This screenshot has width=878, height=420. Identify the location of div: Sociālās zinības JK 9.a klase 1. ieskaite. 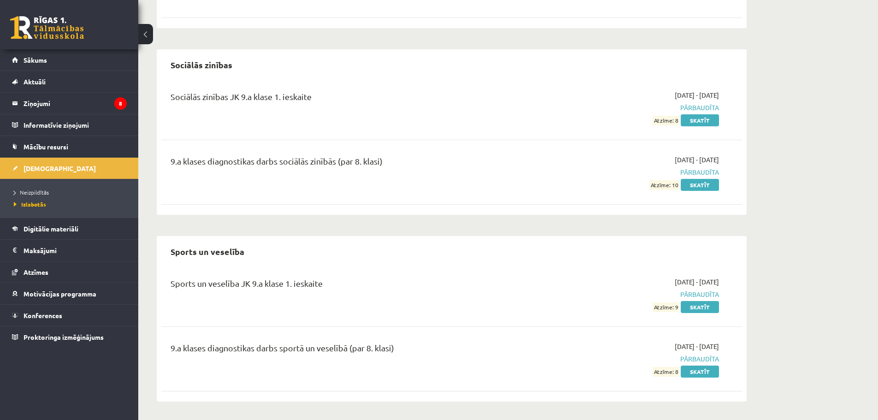
(351, 99).